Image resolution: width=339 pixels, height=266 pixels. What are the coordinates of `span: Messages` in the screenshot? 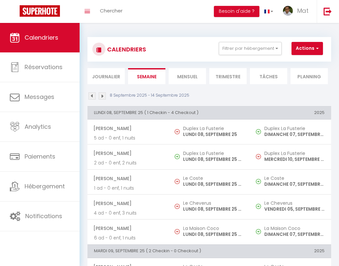 It's located at (39, 97).